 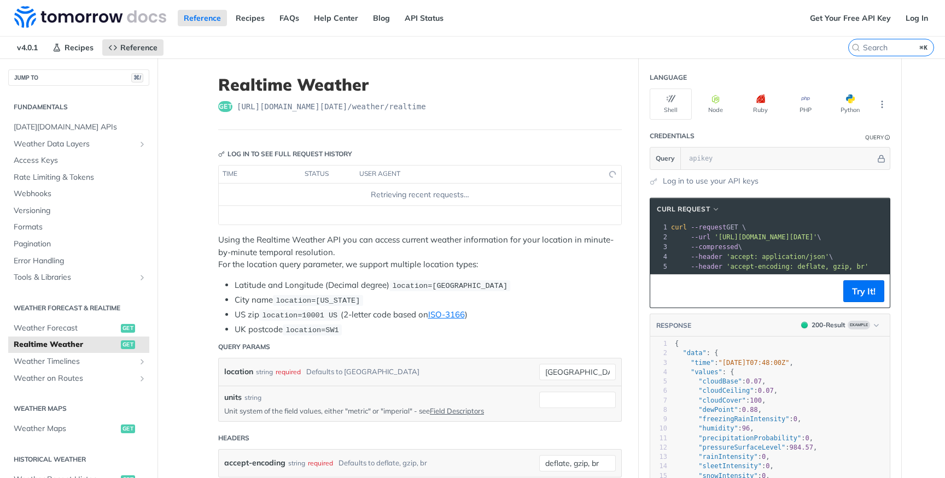 I want to click on span: location=10001 US, so click(x=300, y=315).